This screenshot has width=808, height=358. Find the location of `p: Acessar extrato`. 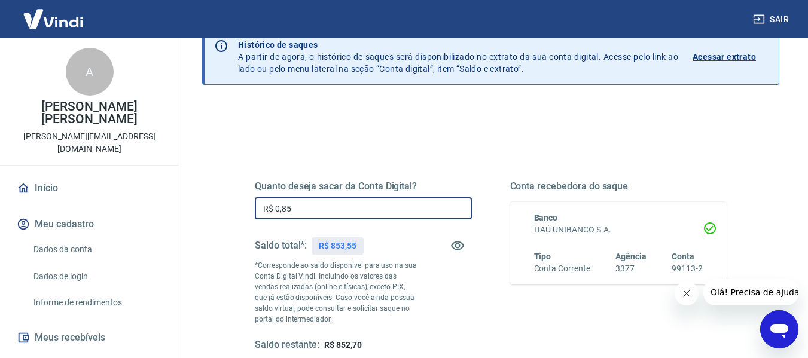

p: Acessar extrato is located at coordinates (724, 57).